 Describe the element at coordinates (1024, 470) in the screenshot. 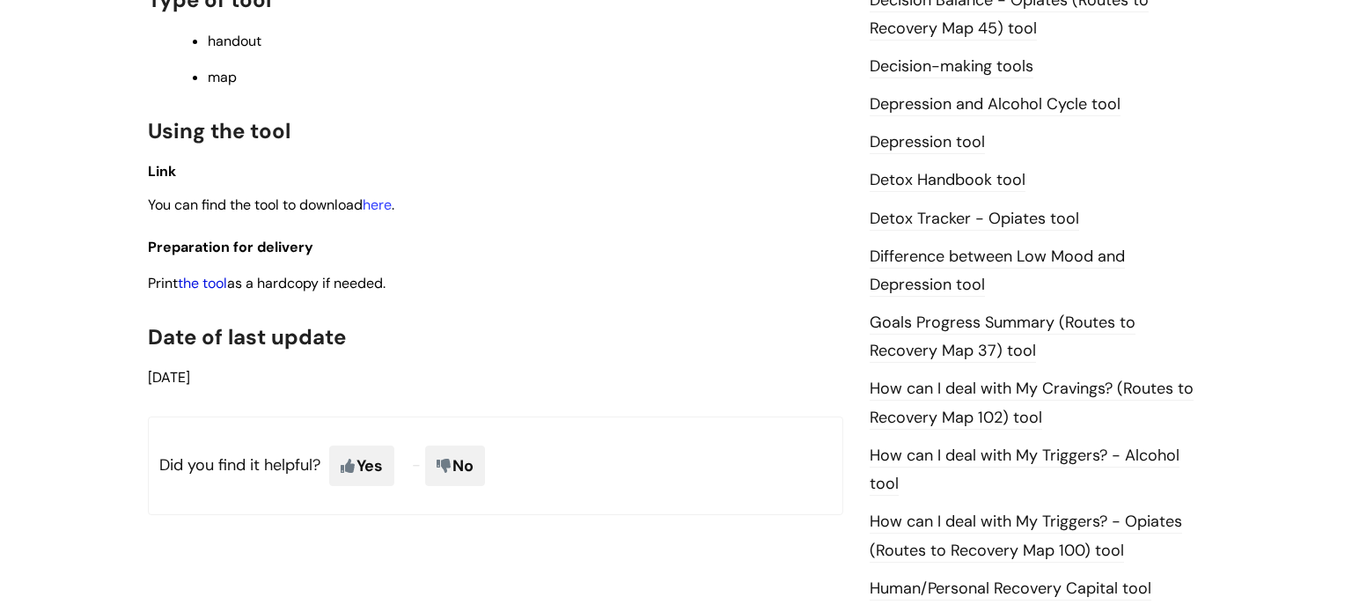

I see `a: How can I deal with My Triggers? - Alcohol tool` at that location.